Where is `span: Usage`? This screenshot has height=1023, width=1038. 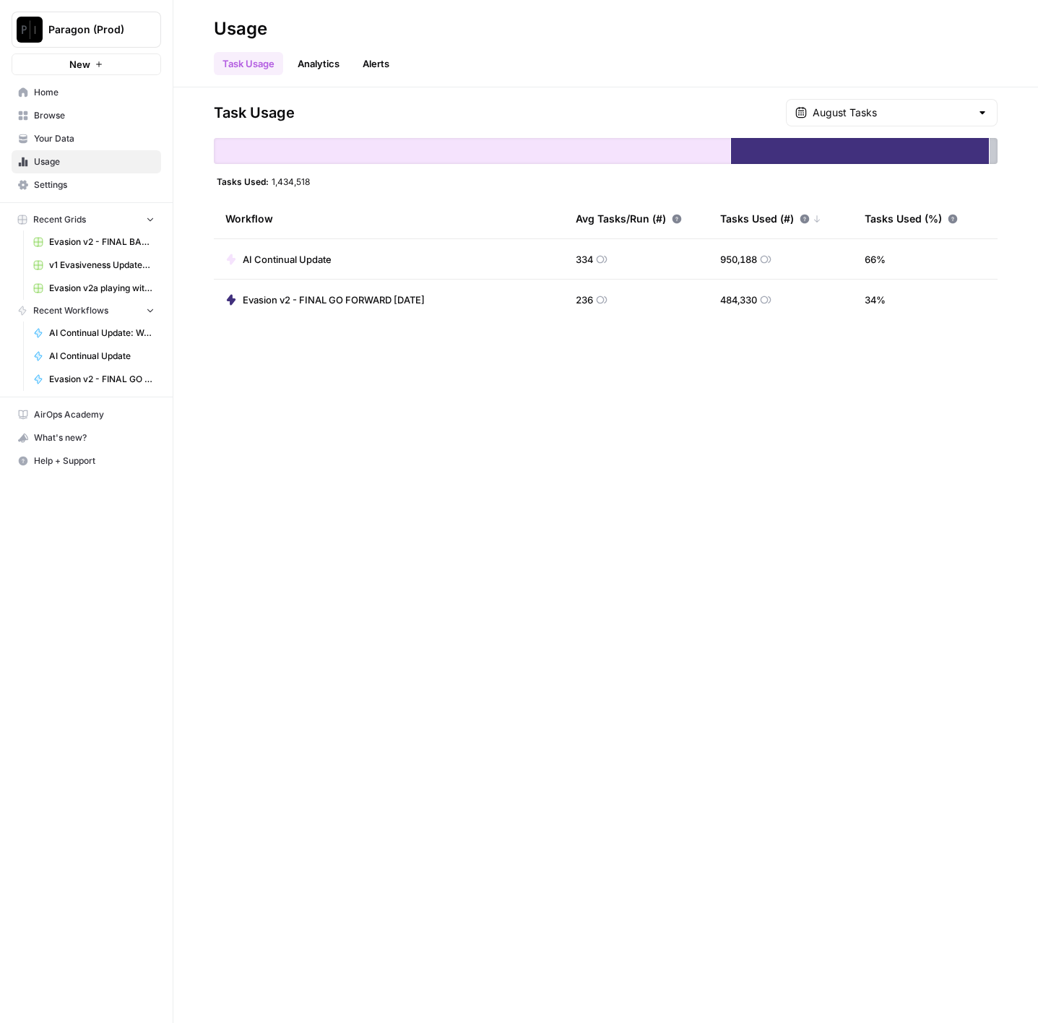
span: Usage is located at coordinates (94, 162).